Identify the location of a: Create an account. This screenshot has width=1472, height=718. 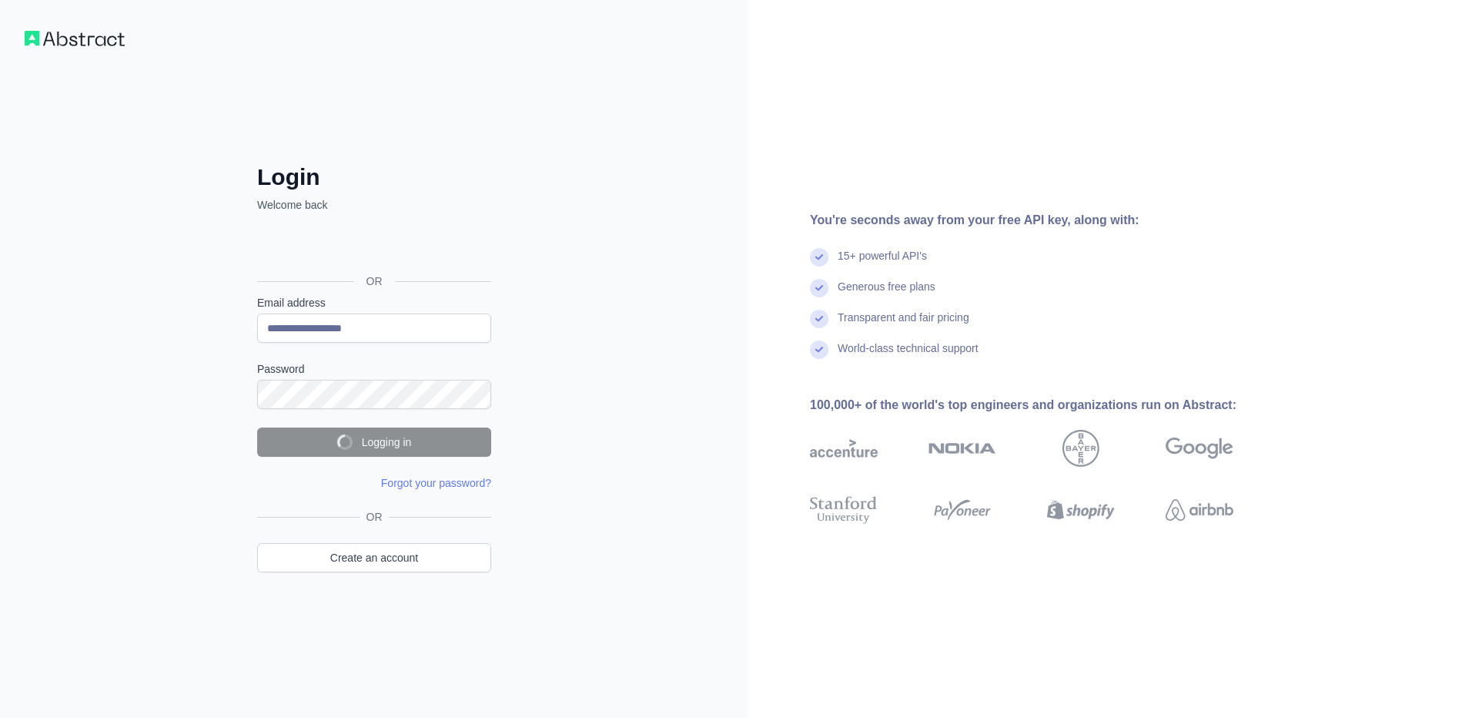
(374, 558).